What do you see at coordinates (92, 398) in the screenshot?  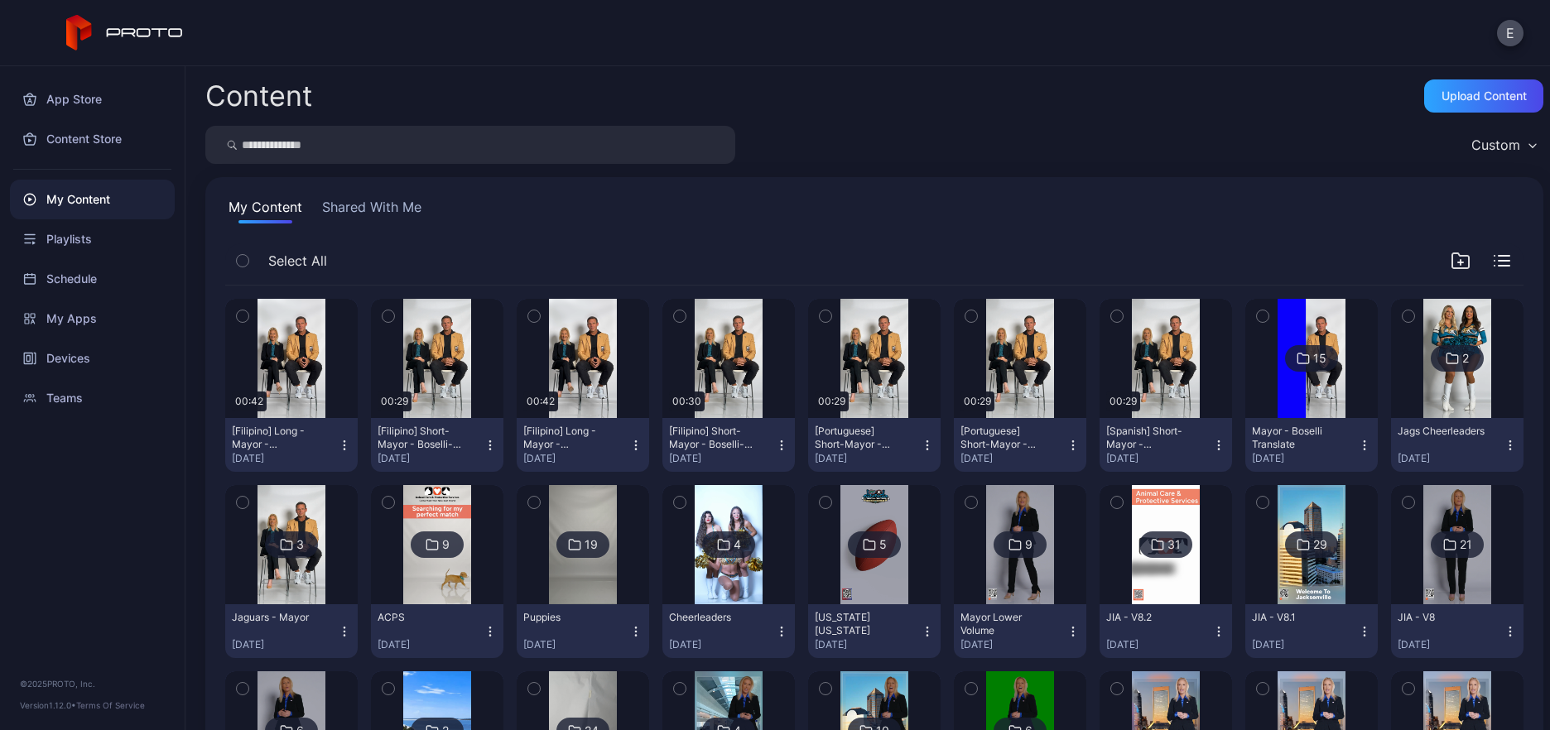 I see `div: Teams` at bounding box center [92, 398].